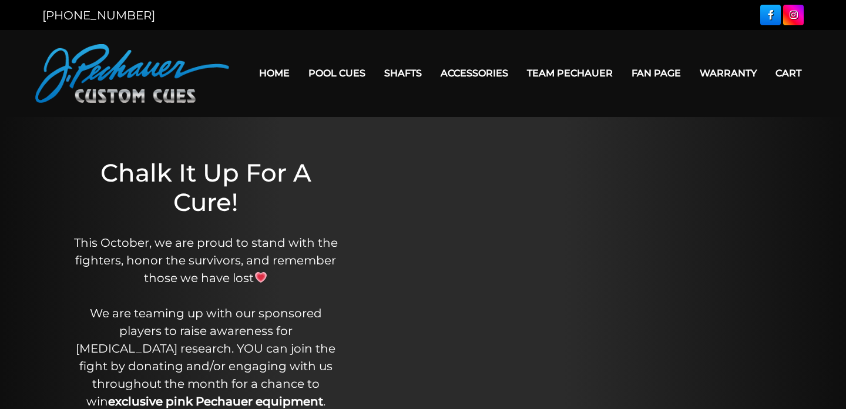 Image resolution: width=846 pixels, height=409 pixels. What do you see at coordinates (474, 73) in the screenshot?
I see `a: Accessories` at bounding box center [474, 73].